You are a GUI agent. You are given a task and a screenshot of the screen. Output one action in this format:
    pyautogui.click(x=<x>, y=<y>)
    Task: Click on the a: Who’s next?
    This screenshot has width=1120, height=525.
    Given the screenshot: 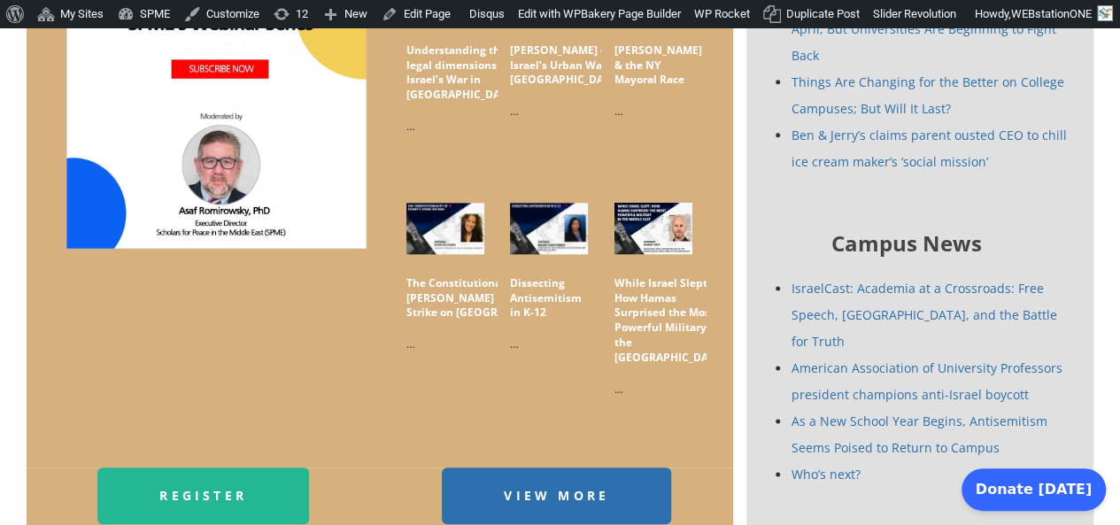 What is the action you would take?
    pyautogui.click(x=825, y=474)
    